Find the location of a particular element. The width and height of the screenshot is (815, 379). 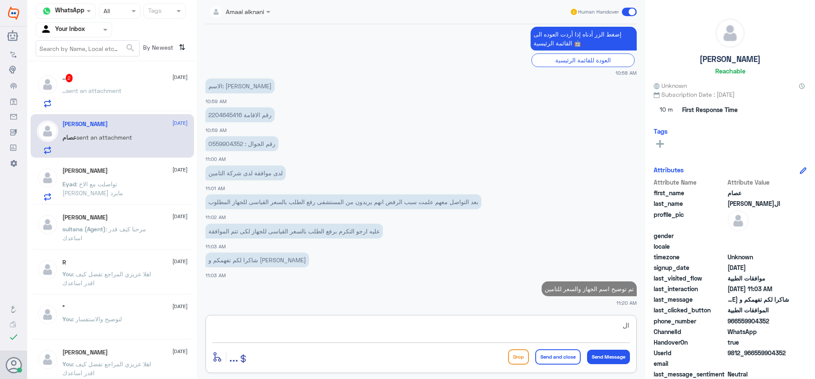

span: ChannelId is located at coordinates (690, 331).